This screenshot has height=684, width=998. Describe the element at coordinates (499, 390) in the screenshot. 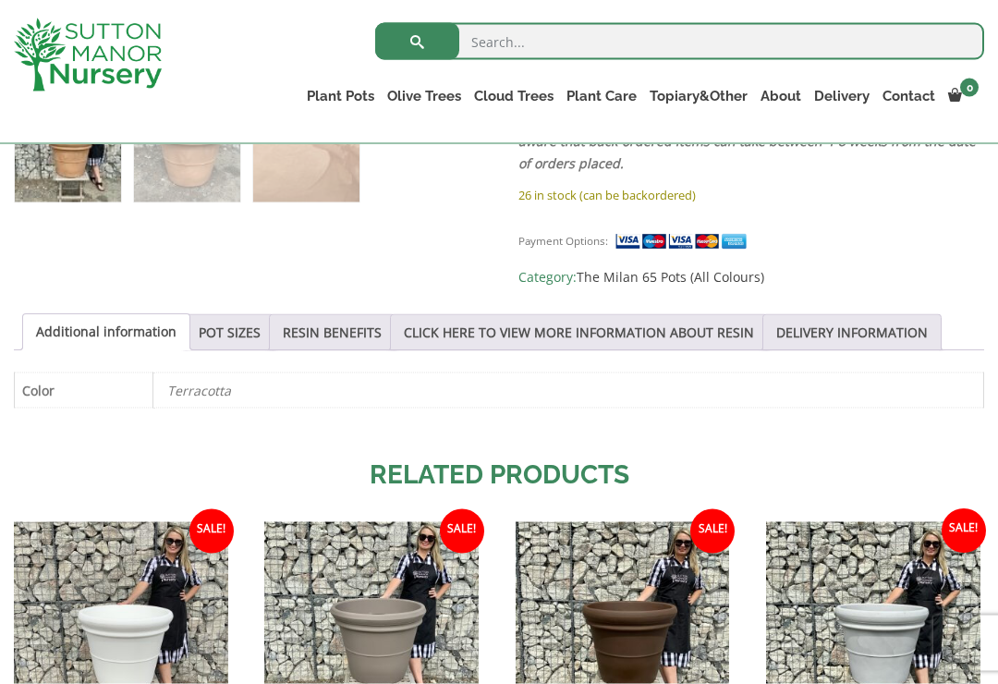

I see `table: Product Details` at that location.